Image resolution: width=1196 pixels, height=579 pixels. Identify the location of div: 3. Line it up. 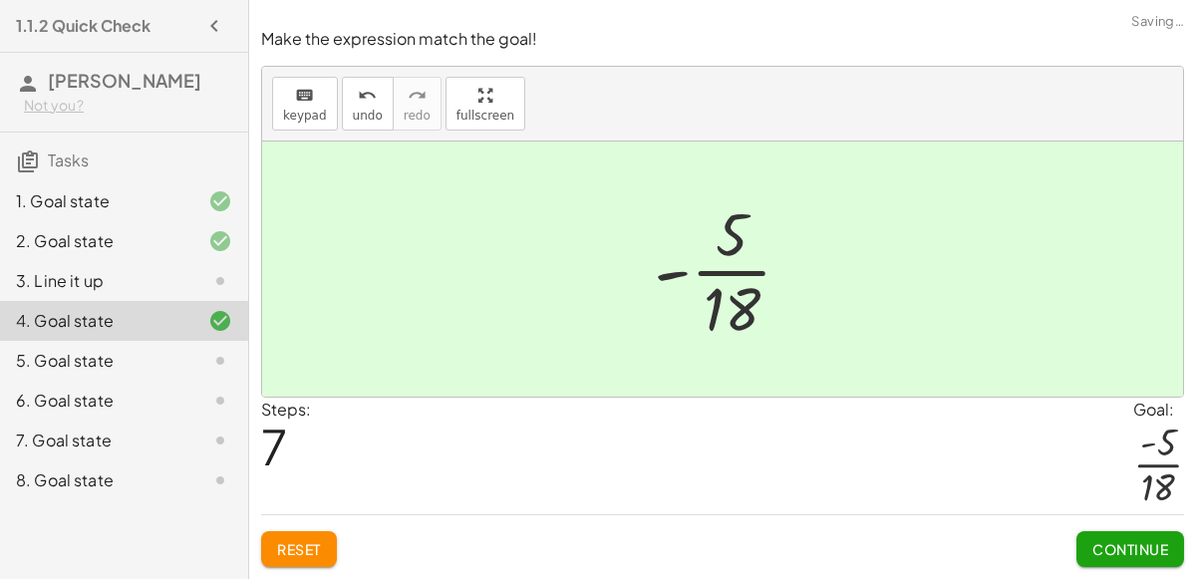
(96, 281).